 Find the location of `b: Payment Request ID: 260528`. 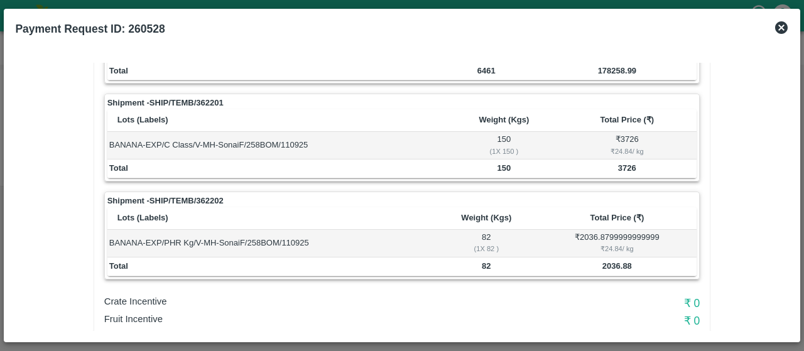

b: Payment Request ID: 260528 is located at coordinates (90, 29).